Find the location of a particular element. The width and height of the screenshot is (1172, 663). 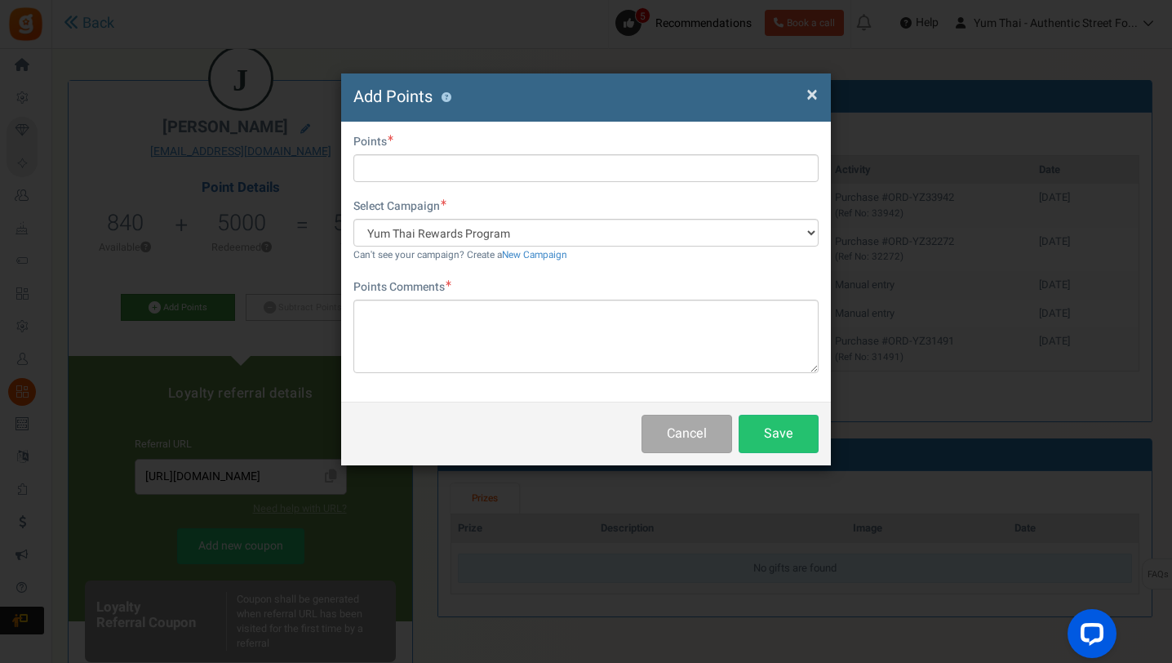

button: Cancel is located at coordinates (687, 433).